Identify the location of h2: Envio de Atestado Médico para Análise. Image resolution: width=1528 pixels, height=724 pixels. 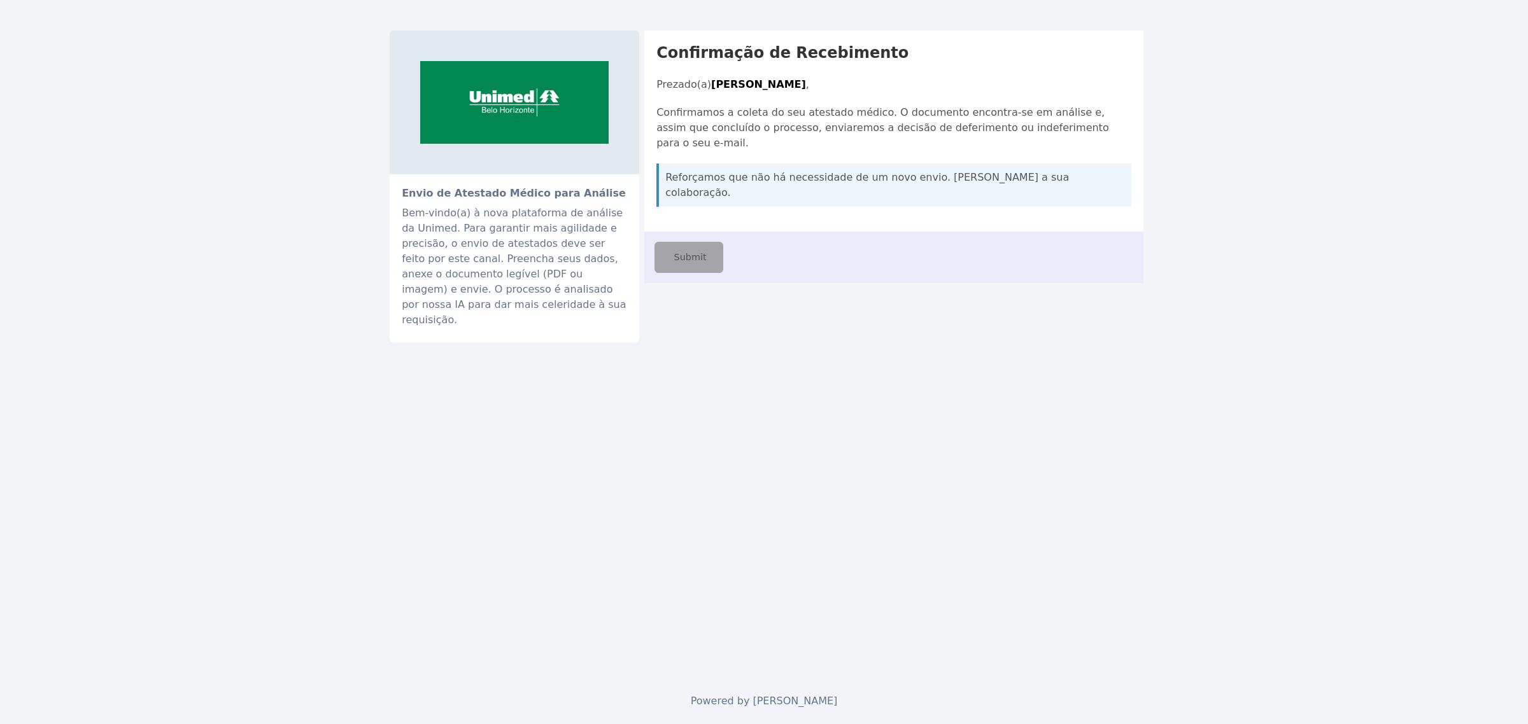
(514, 194).